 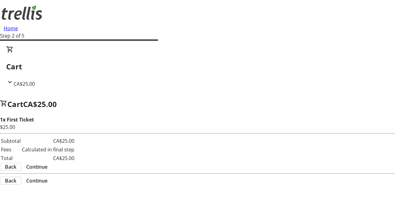 I want to click on td: Subtotal, so click(x=11, y=141).